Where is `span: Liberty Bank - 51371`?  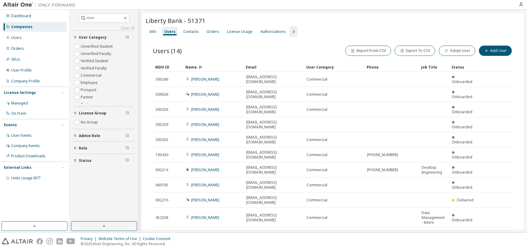
span: Liberty Bank - 51371 is located at coordinates (176, 21).